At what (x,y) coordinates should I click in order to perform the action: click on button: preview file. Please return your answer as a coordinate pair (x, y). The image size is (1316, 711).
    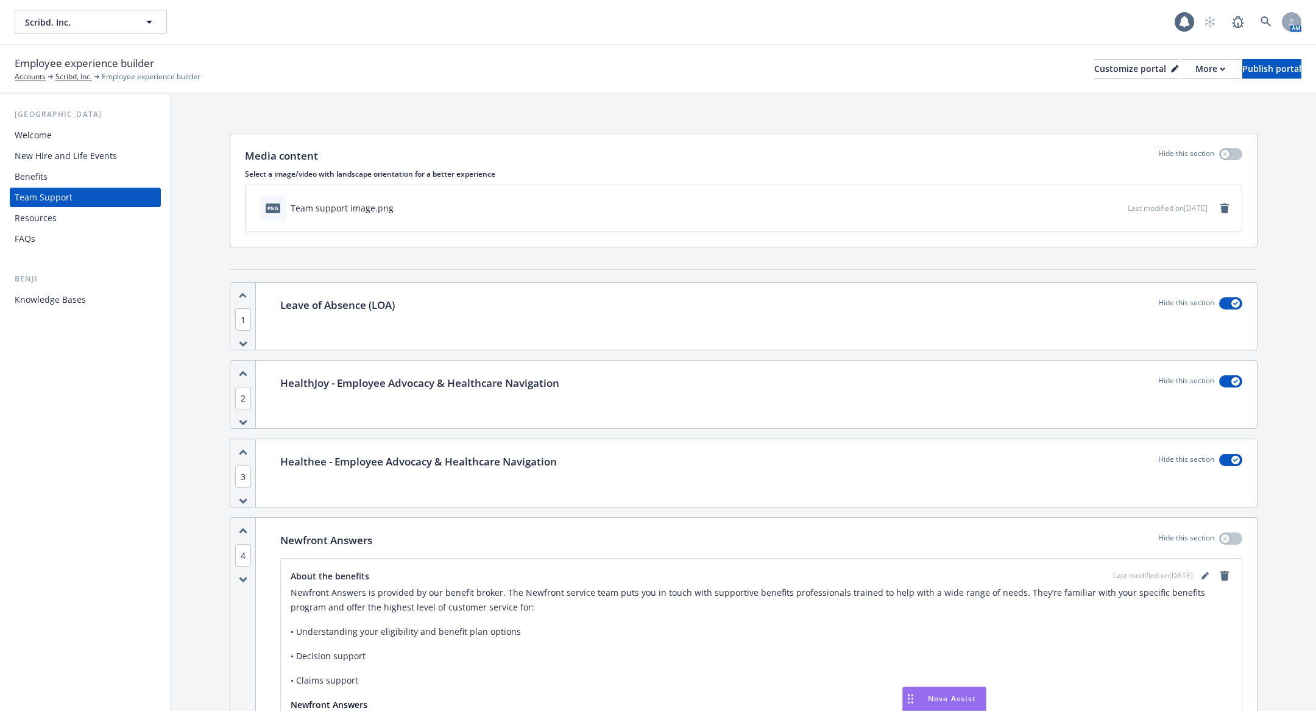
    Looking at the image, I should click on (1117, 208).